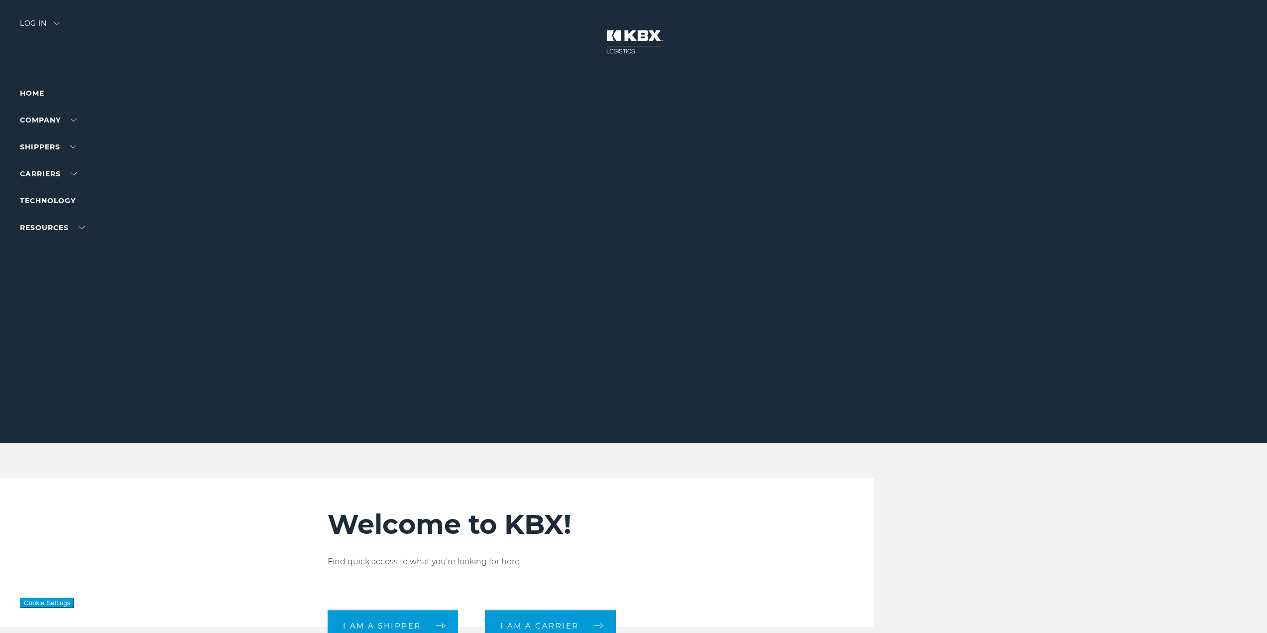 This screenshot has width=1267, height=633. I want to click on img: arrow, so click(57, 23).